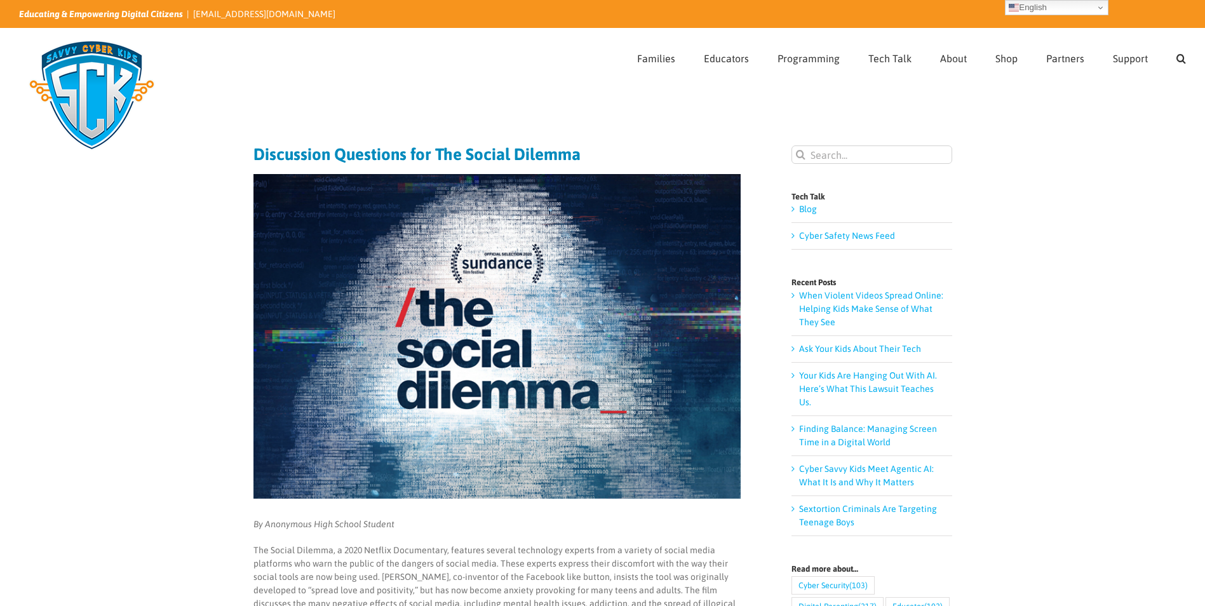 The width and height of the screenshot is (1205, 606). What do you see at coordinates (867, 435) in the screenshot?
I see `a: Finding Balance: Managing Screen Time in a Digital World` at bounding box center [867, 435].